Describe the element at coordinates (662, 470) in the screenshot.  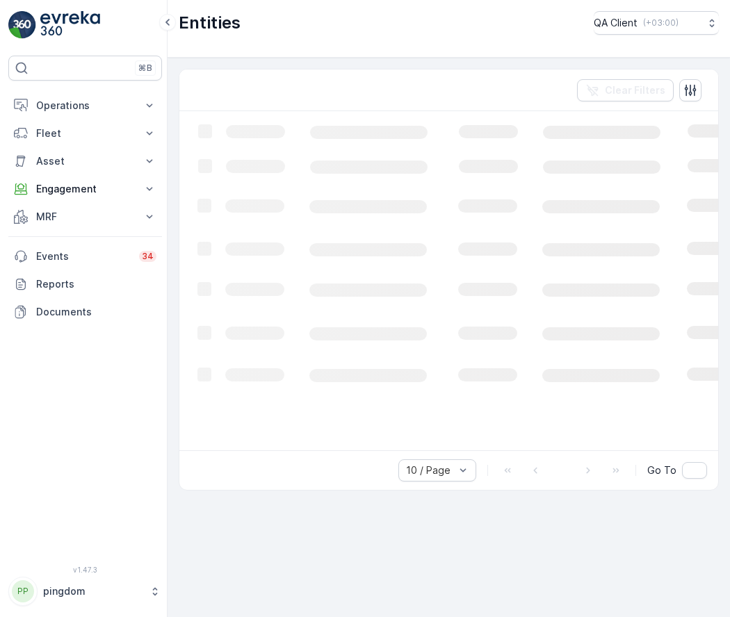
I see `span: Go To` at that location.